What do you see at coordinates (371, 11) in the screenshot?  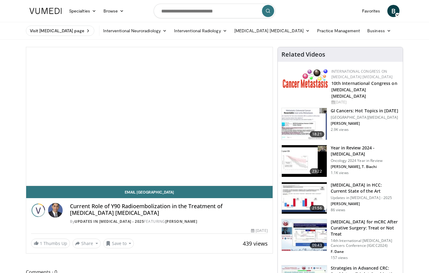 I see `a: Favorites` at bounding box center [371, 11].